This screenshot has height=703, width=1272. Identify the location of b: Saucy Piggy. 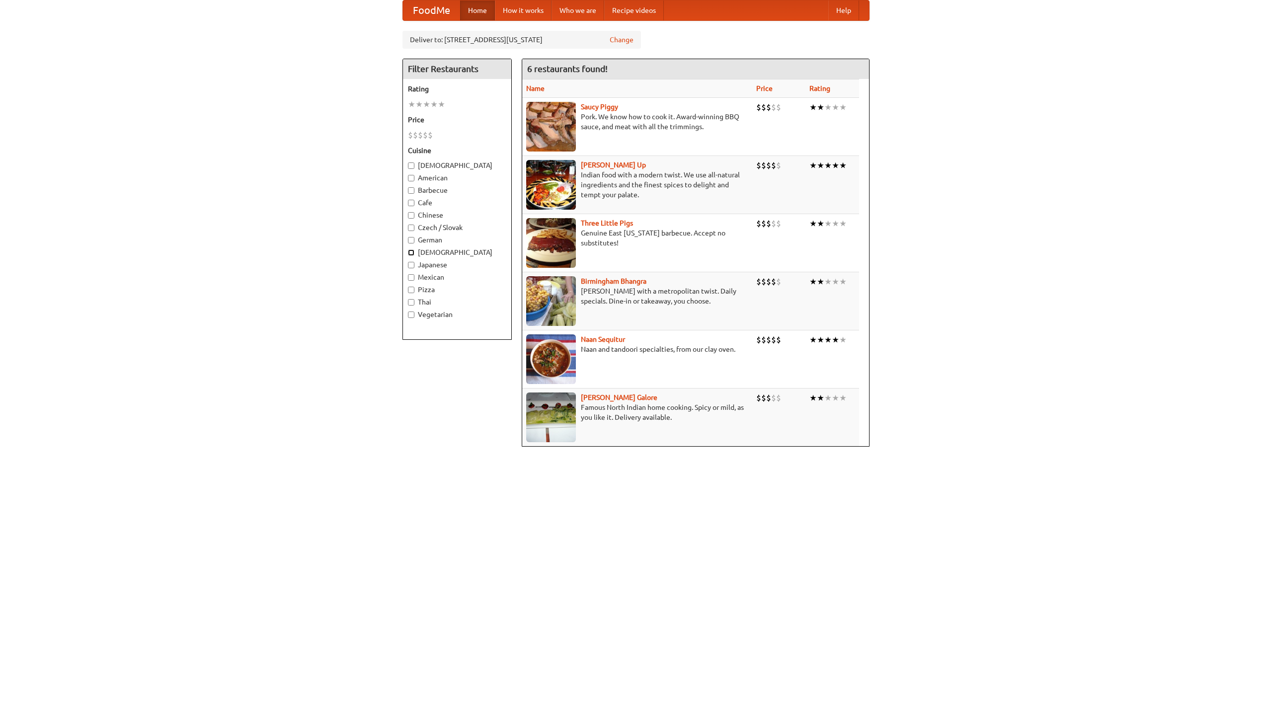
(599, 107).